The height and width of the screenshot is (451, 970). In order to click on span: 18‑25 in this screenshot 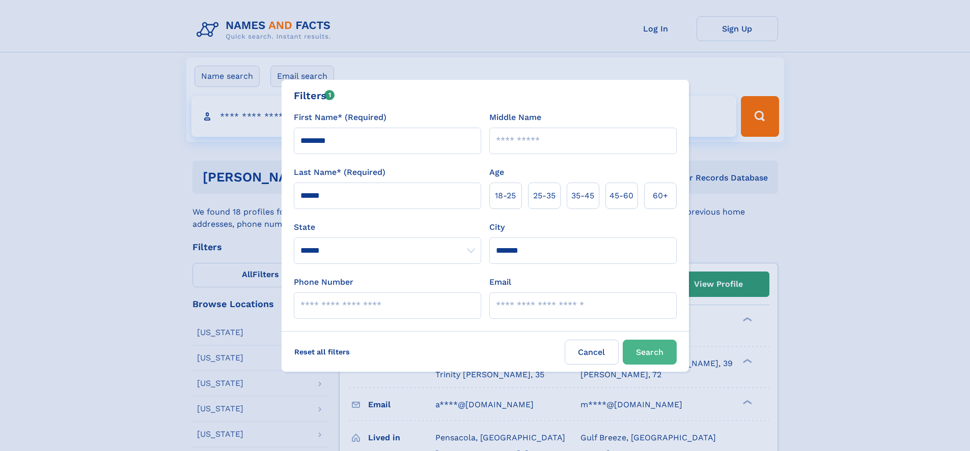, I will do `click(505, 196)`.